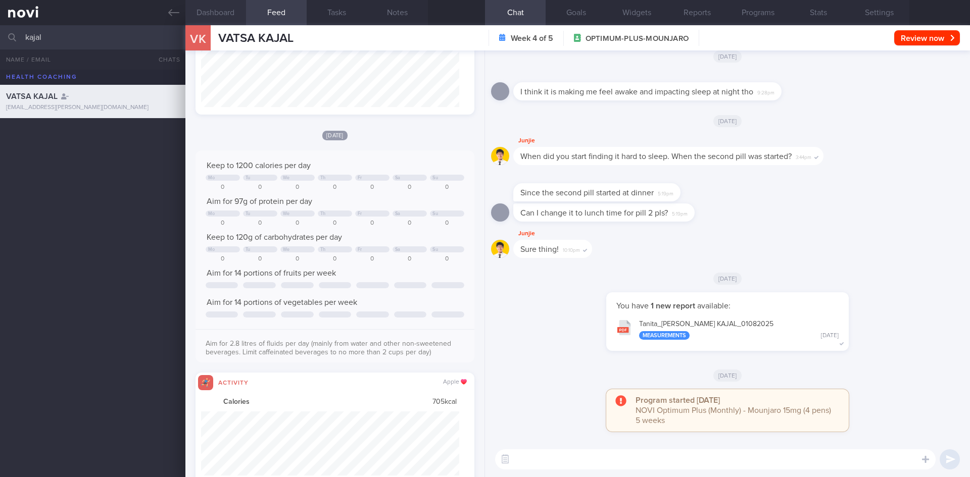 The width and height of the screenshot is (970, 477). I want to click on span: OPTIMUM-PLUS-MOUNJARO, so click(637, 39).